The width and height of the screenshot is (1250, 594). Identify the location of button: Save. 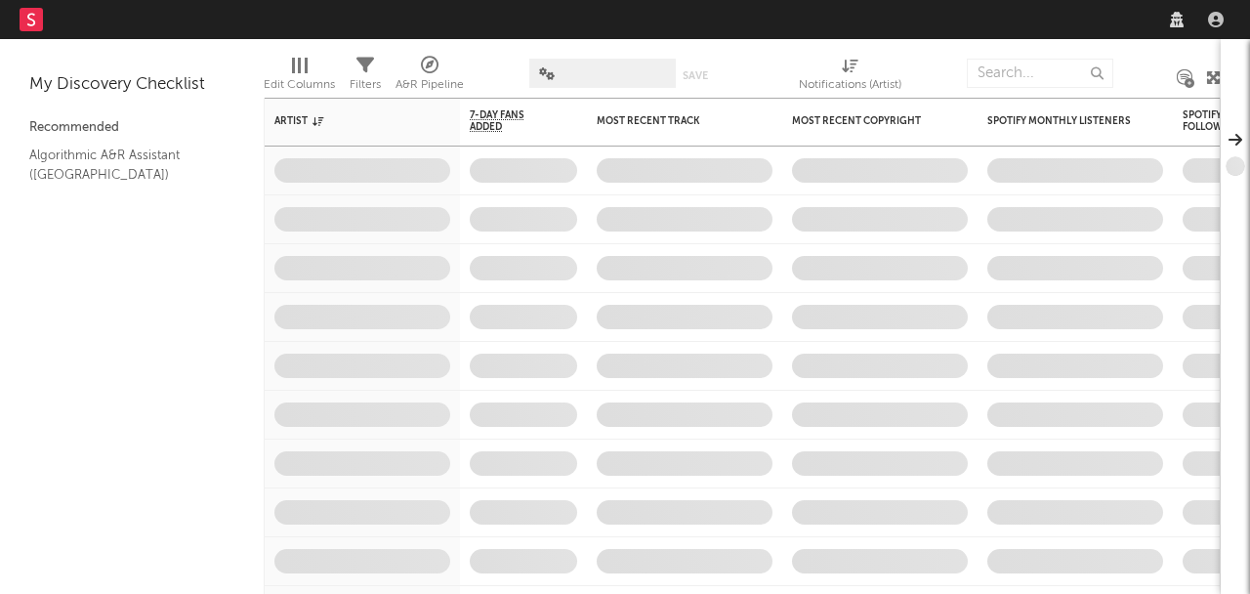
(695, 75).